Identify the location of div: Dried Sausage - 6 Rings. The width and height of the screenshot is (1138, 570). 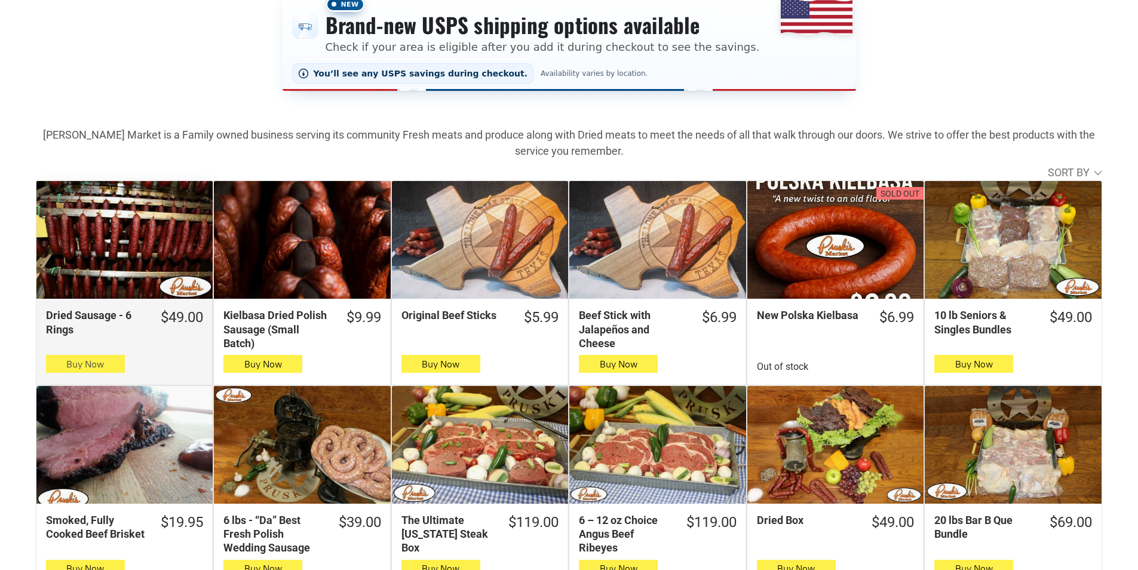
(96, 322).